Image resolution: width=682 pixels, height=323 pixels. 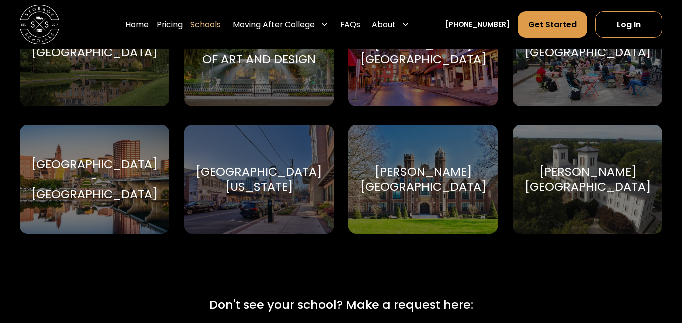 What do you see at coordinates (350, 24) in the screenshot?
I see `a: FAQs` at bounding box center [350, 24].